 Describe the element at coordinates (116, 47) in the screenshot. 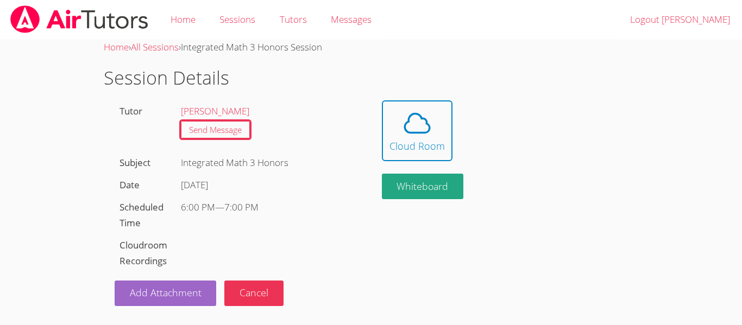

I see `a: Home` at that location.